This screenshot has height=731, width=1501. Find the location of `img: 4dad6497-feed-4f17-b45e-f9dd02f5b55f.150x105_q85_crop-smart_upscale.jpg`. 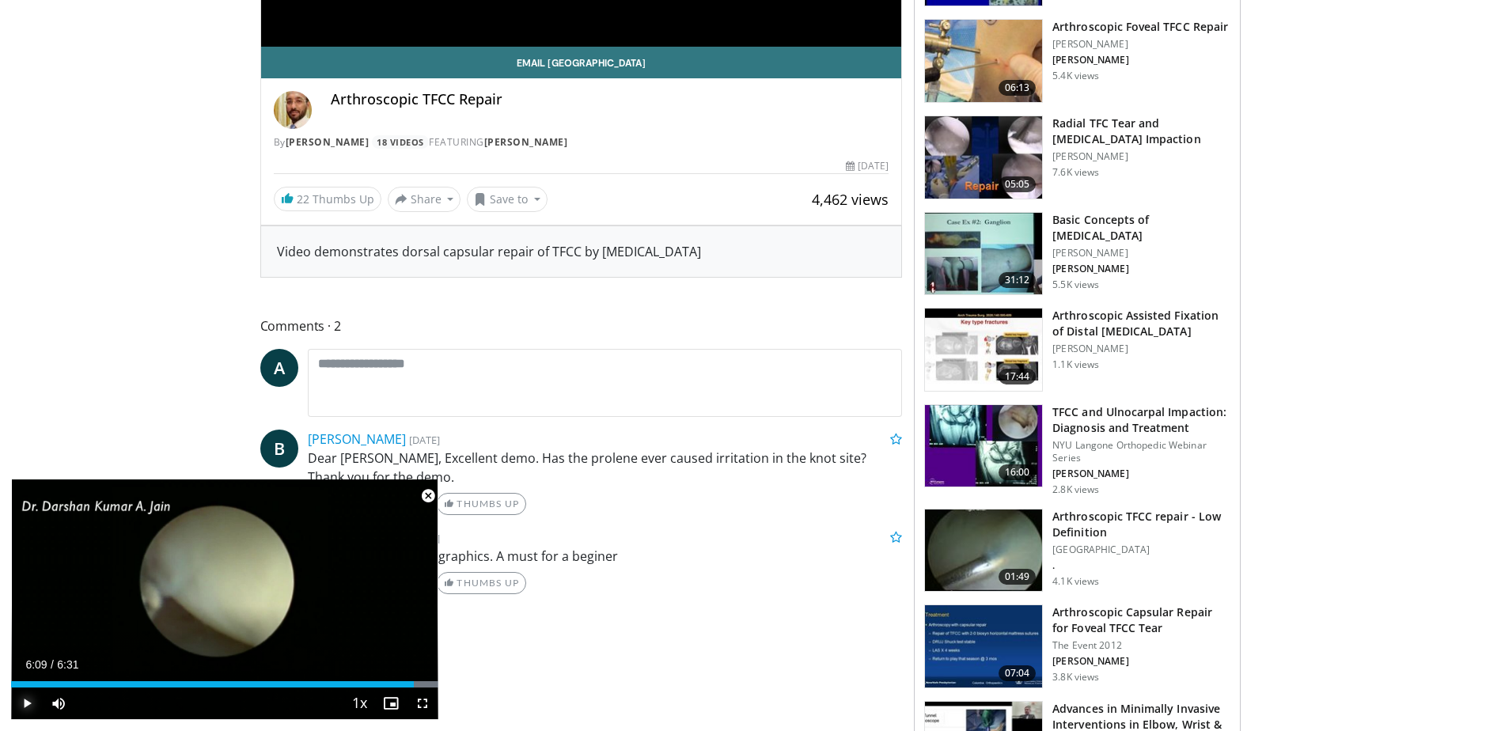

img: 4dad6497-feed-4f17-b45e-f9dd02f5b55f.150x105_q85_crop-smart_upscale.jpg is located at coordinates (983, 446).